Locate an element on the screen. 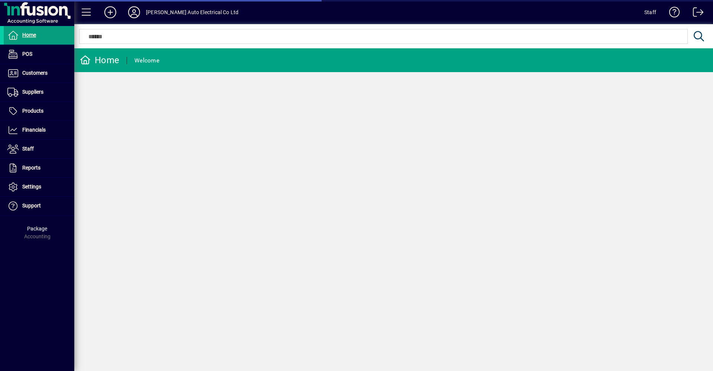  a: Products is located at coordinates (39, 111).